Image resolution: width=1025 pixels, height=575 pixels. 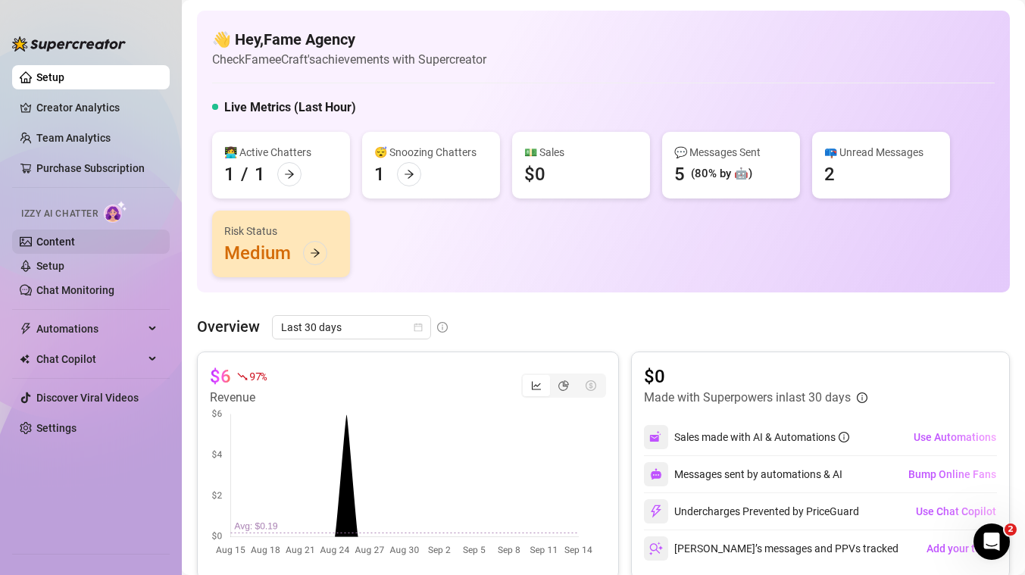 I want to click on a: Content, so click(x=55, y=242).